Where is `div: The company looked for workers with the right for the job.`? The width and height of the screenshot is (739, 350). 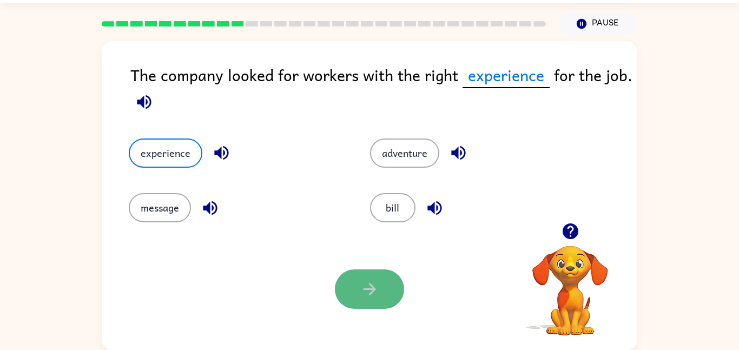 div: The company looked for workers with the right for the job. is located at coordinates (384, 90).